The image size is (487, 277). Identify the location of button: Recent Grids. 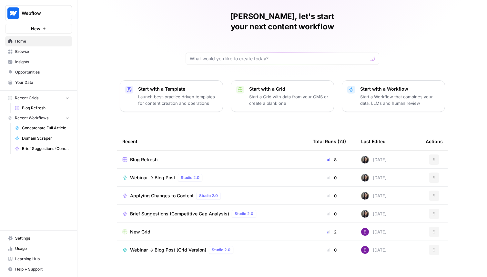
(38, 98).